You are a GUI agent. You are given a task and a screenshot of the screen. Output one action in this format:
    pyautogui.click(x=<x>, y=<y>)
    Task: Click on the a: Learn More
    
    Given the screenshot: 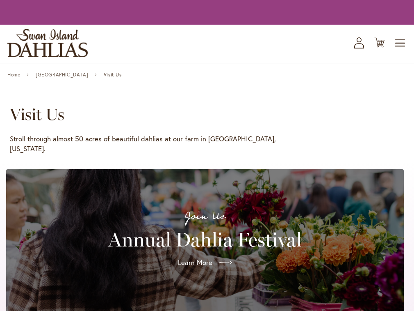 What is the action you would take?
    pyautogui.click(x=205, y=262)
    